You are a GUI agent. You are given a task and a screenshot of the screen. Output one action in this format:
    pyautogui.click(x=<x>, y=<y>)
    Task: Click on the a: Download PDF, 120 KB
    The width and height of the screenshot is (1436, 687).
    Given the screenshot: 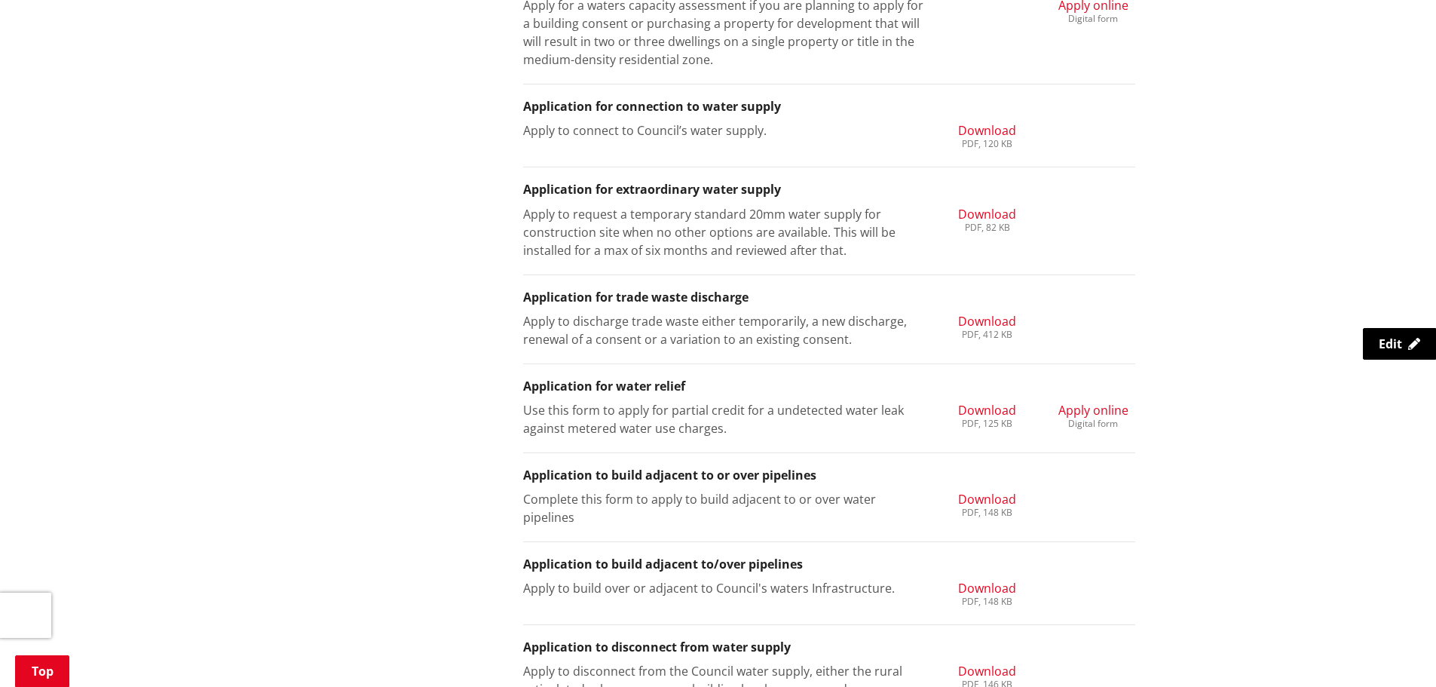 What is the action you would take?
    pyautogui.click(x=987, y=135)
    